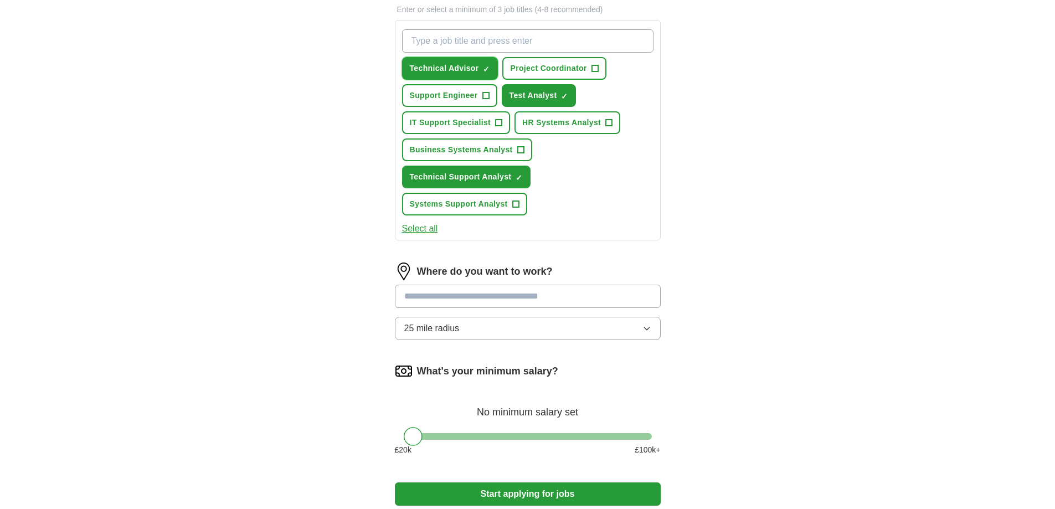 The width and height of the screenshot is (1055, 509). What do you see at coordinates (404, 271) in the screenshot?
I see `img: location.png` at bounding box center [404, 271].